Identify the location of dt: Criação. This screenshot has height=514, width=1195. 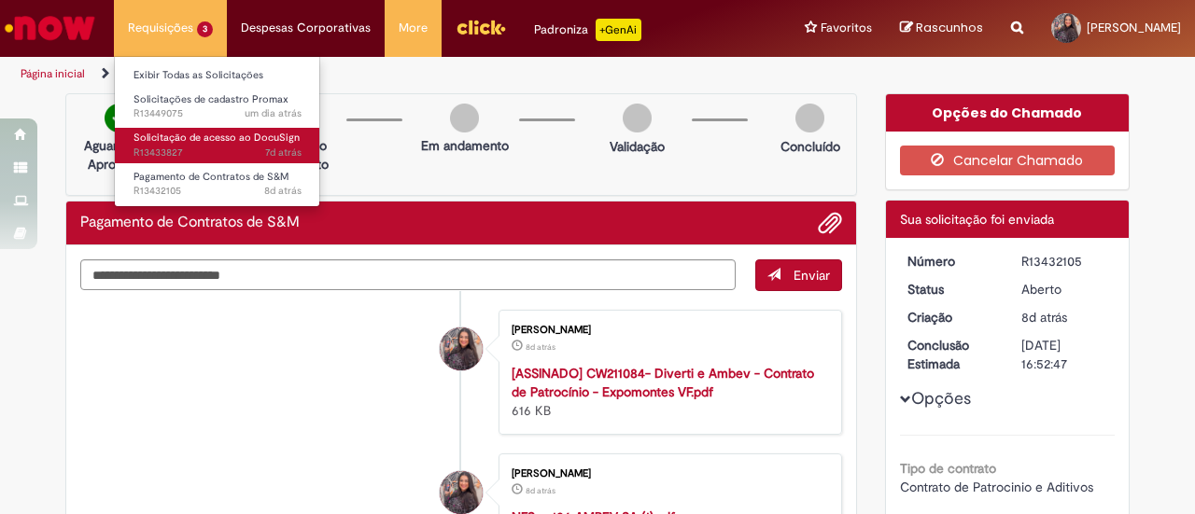
(950, 317).